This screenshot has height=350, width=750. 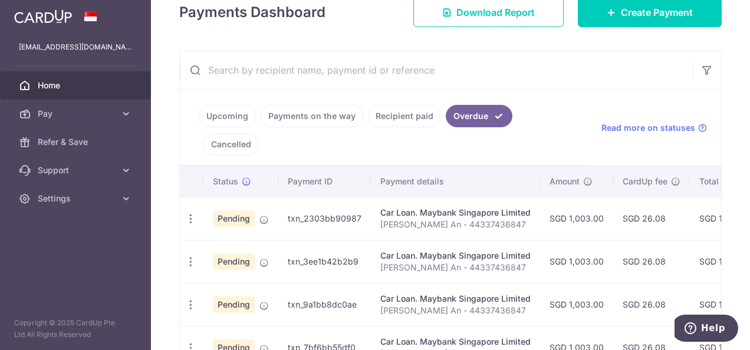 What do you see at coordinates (324, 304) in the screenshot?
I see `td: txn_9a1bb8dc0ae` at bounding box center [324, 304].